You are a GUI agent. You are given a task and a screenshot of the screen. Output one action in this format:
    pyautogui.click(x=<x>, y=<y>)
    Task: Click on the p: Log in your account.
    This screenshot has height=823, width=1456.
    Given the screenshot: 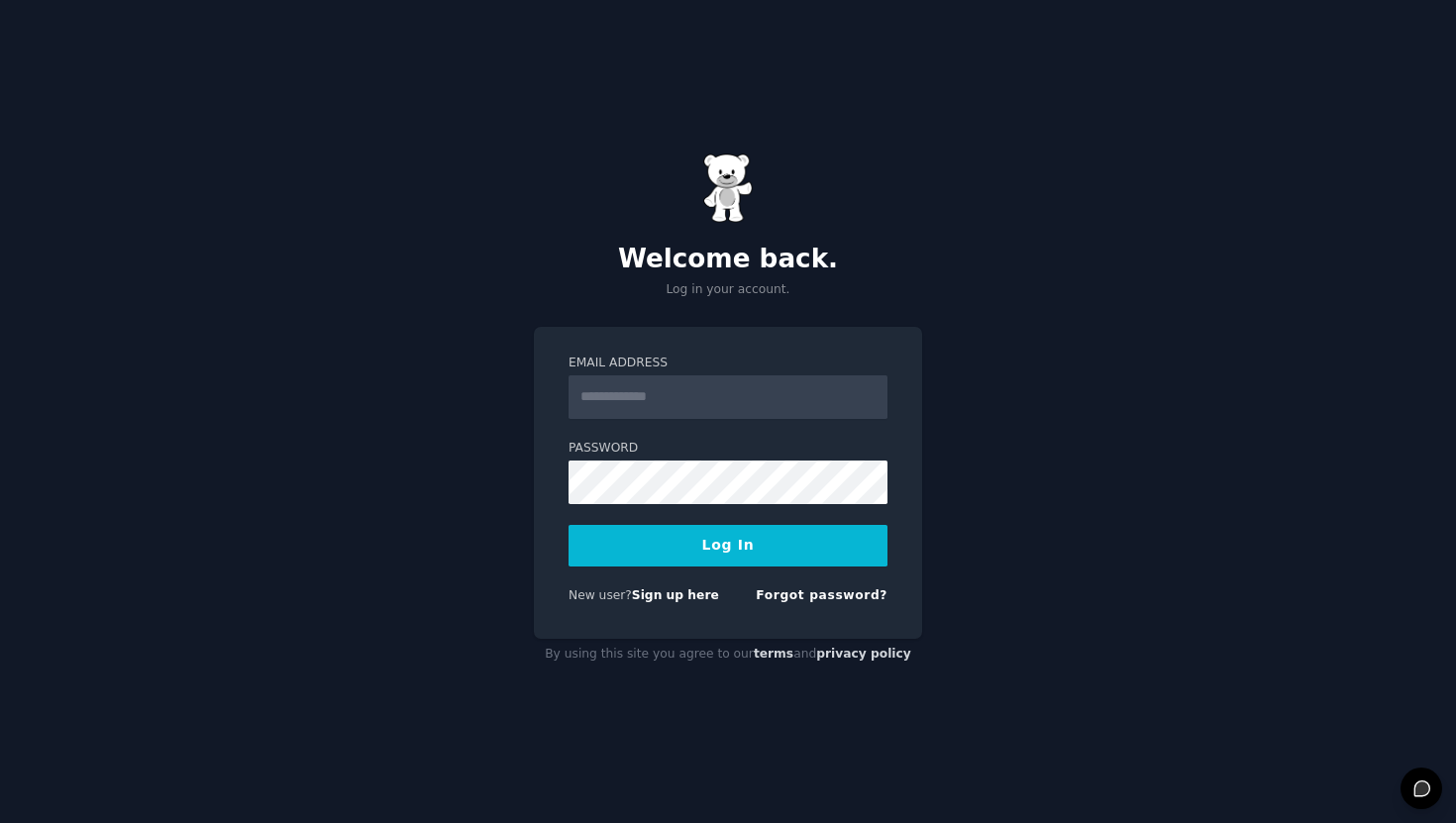 What is the action you would take?
    pyautogui.click(x=728, y=290)
    